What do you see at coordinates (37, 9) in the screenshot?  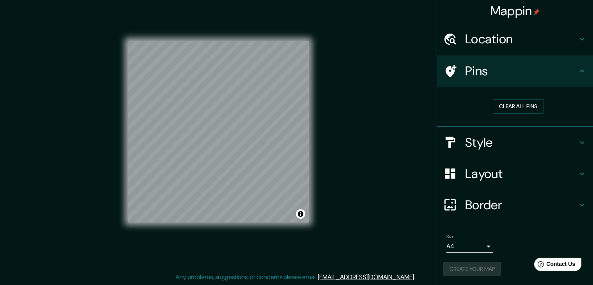 I see `span: Contact Us` at bounding box center [37, 9].